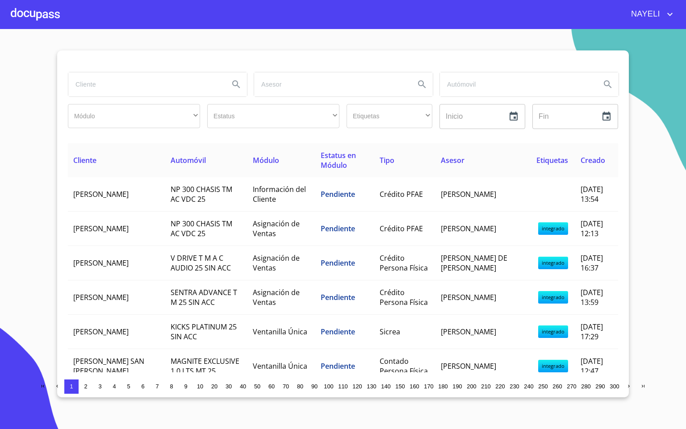 Image resolution: width=686 pixels, height=429 pixels. I want to click on button: 30, so click(229, 387).